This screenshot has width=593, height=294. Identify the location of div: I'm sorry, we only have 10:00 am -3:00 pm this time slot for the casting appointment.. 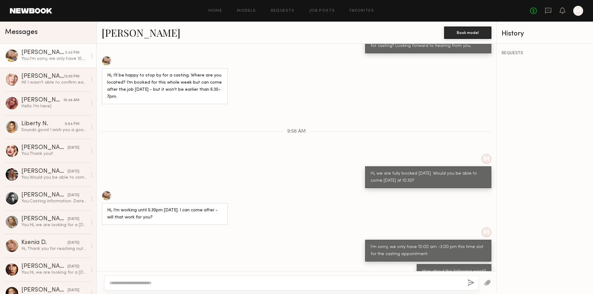
(428, 251).